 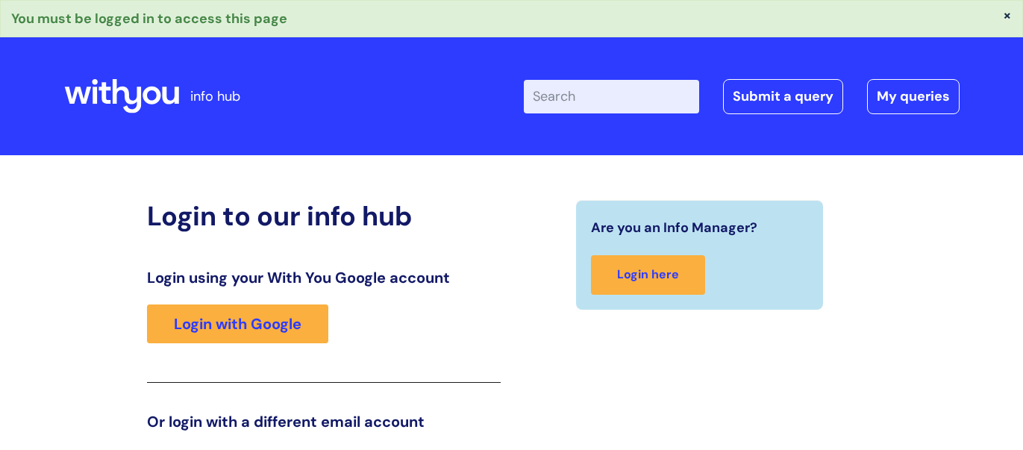 I want to click on h3: Login using your With You Google account, so click(x=324, y=277).